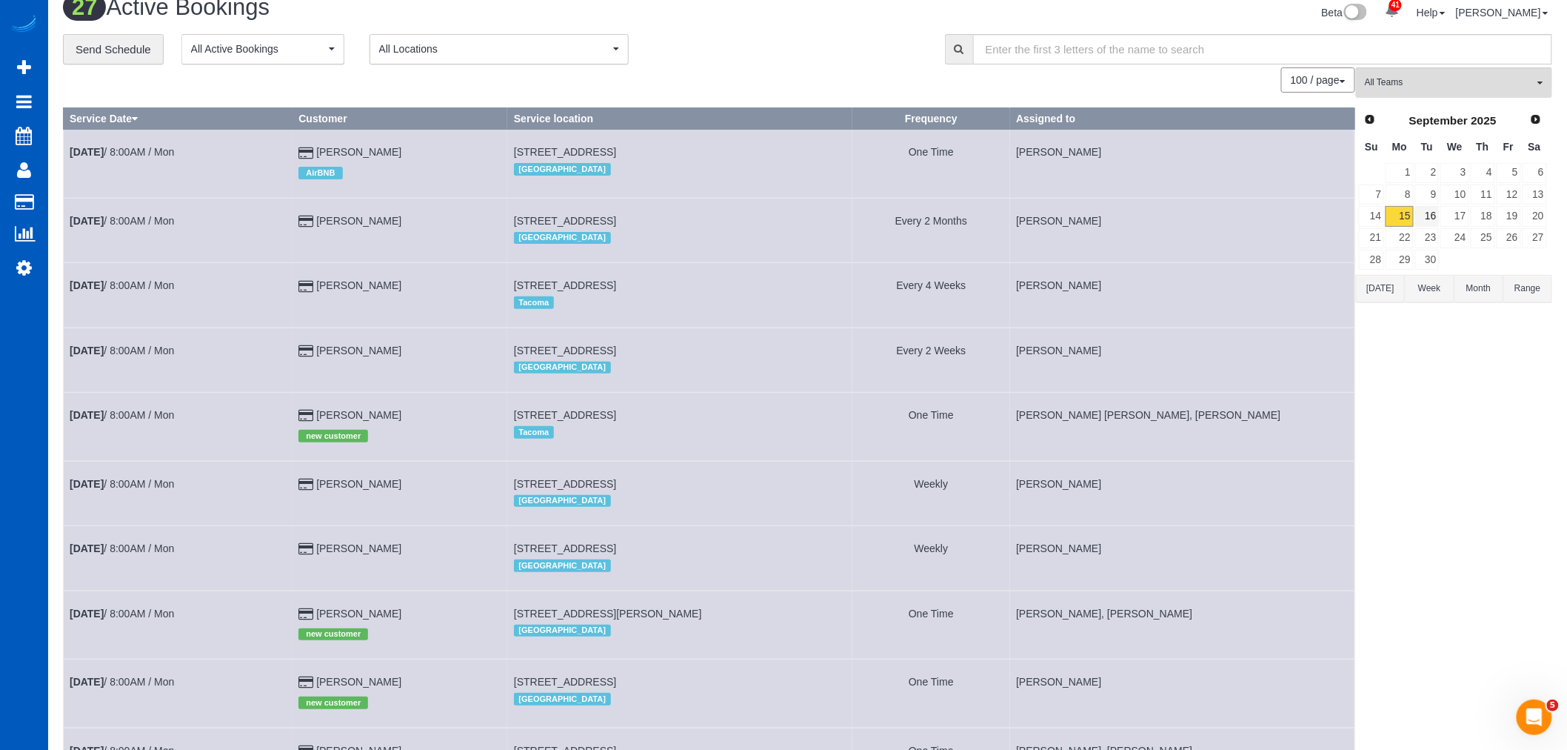 This screenshot has height=750, width=1567. Describe the element at coordinates (1263, 49) in the screenshot. I see `input: Enter the first 3 letters of the name to search` at that location.